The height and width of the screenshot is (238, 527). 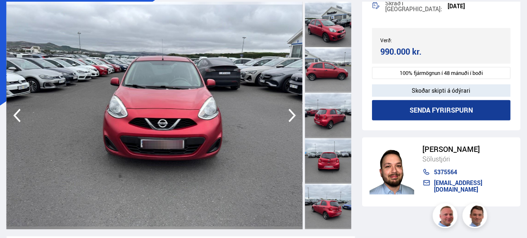 I want to click on a: 5375564, so click(x=468, y=172).